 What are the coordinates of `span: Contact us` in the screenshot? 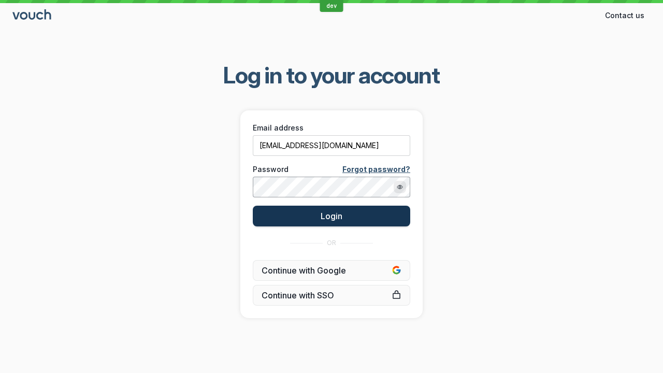 It's located at (624, 16).